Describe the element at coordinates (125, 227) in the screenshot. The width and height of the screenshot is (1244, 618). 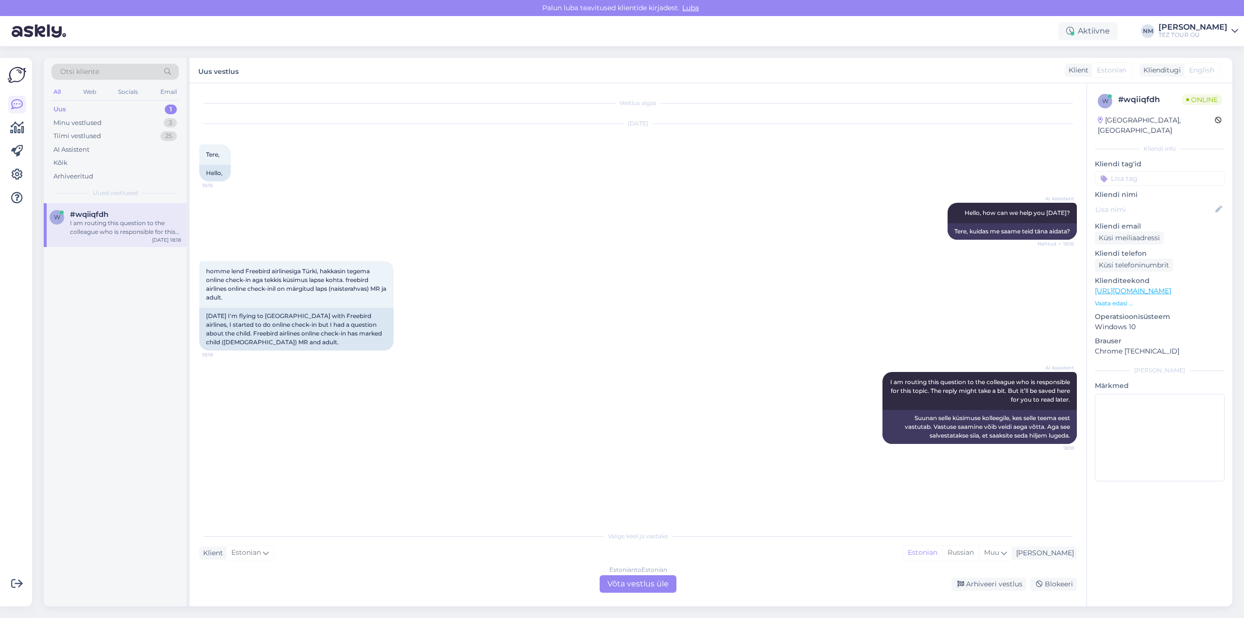
I see `div: I am routing this question to the colleague who is responsible for this topic. The reply might ta...` at that location.